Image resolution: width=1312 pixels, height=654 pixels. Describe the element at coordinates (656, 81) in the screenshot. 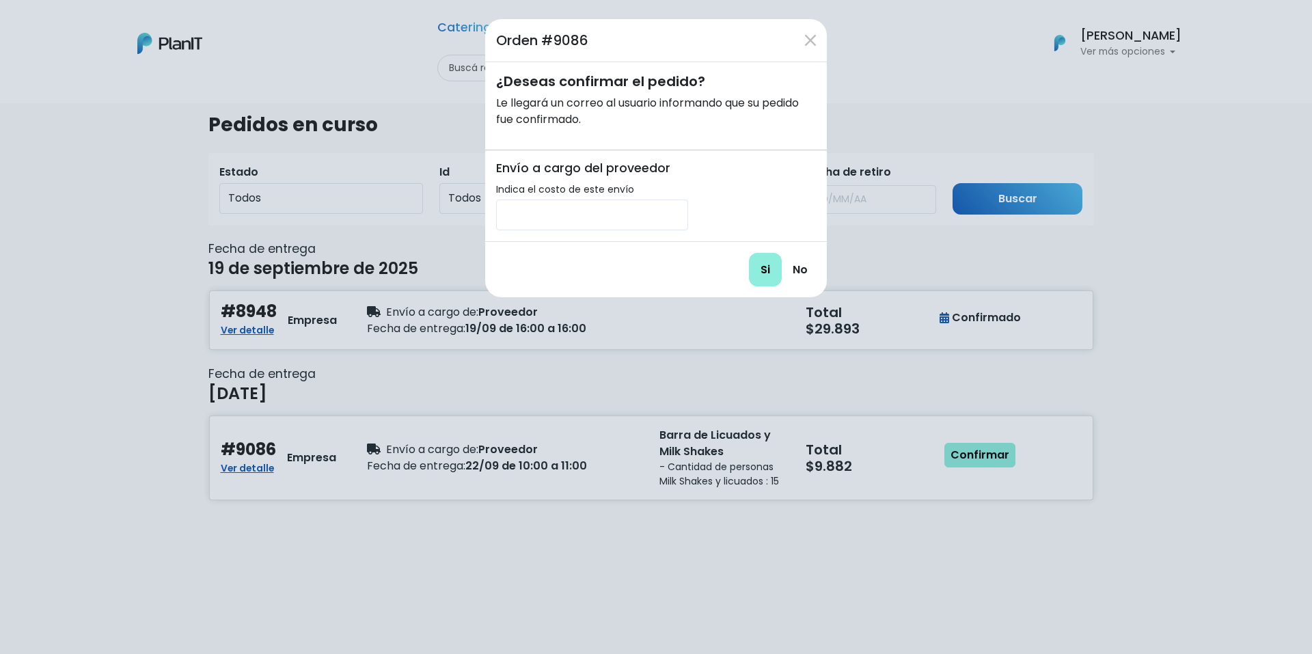

I see `h5: ¿Deseas confirmar el pedido?` at that location.